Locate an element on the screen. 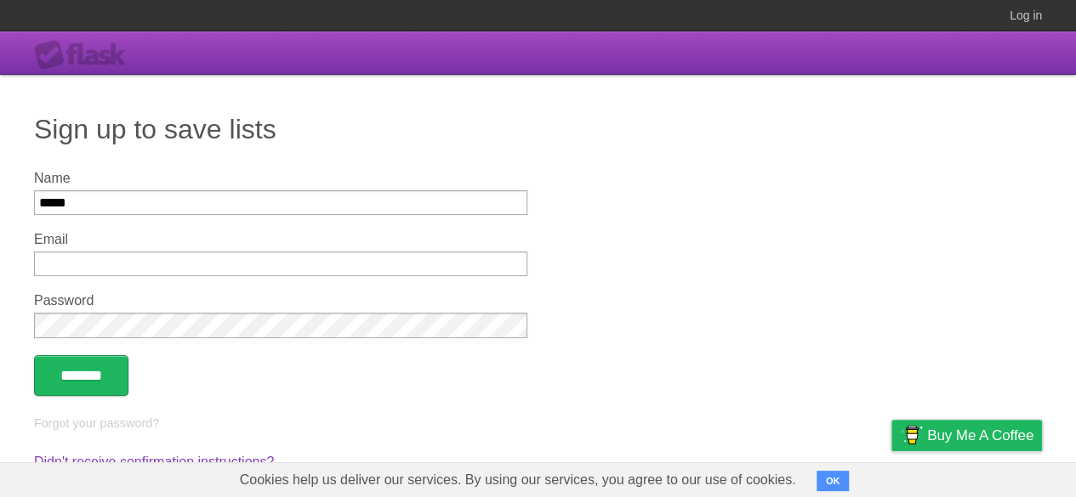 The height and width of the screenshot is (497, 1076). span: Cookies help us deliver our services. By using our services, you agree to our use of cookies. is located at coordinates (518, 480).